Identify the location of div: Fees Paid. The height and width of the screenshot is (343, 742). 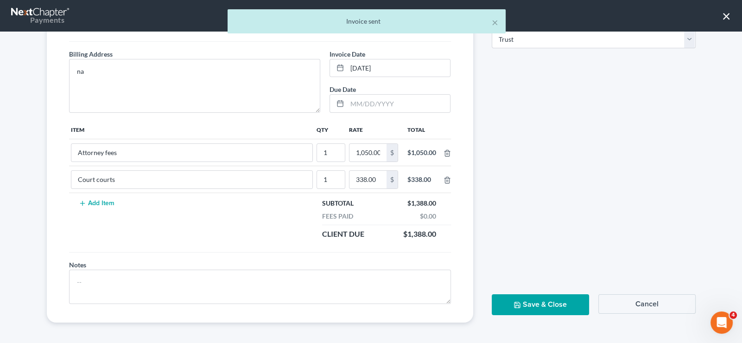
(337, 216).